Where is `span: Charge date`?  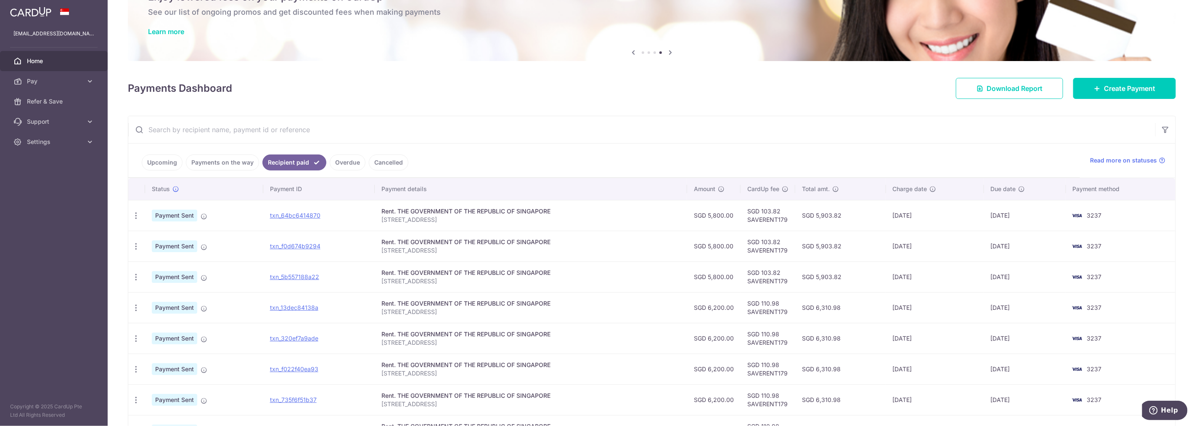
span: Charge date is located at coordinates (910, 189).